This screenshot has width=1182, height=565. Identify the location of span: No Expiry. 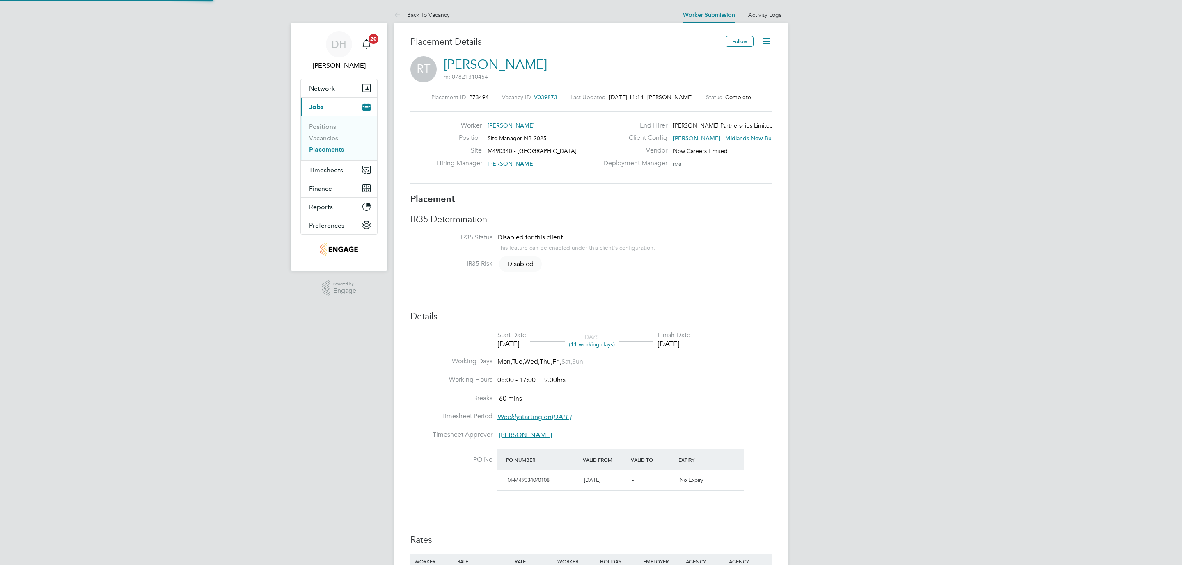
(691, 480).